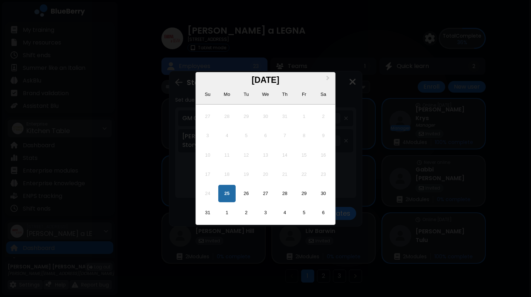 The image size is (531, 297). I want to click on div: Choose Saturday, August 30th, 2025, so click(323, 194).